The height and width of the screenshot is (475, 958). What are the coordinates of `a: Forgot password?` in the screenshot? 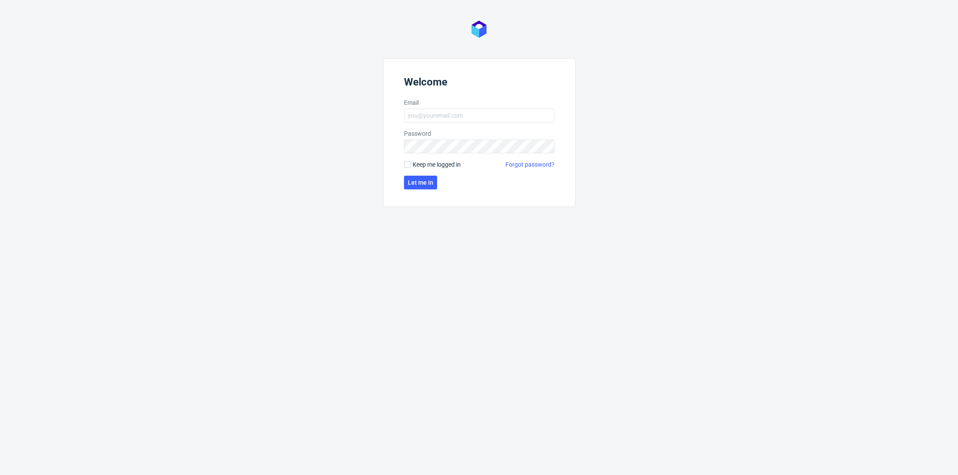 It's located at (530, 165).